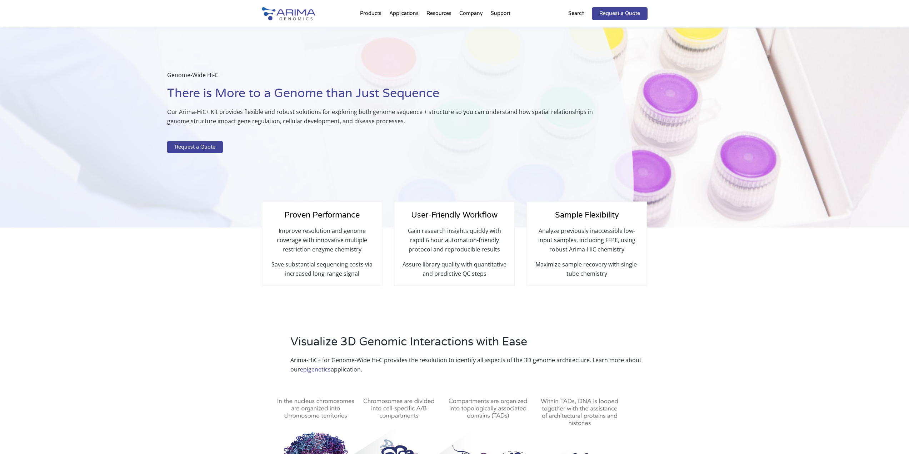  Describe the element at coordinates (322, 215) in the screenshot. I see `span: Proven Performance` at that location.